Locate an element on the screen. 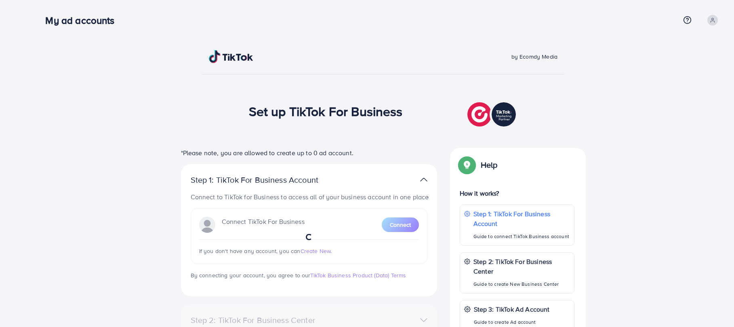 The width and height of the screenshot is (734, 327). p: Guide to connect TikTok Business account is located at coordinates (522, 236).